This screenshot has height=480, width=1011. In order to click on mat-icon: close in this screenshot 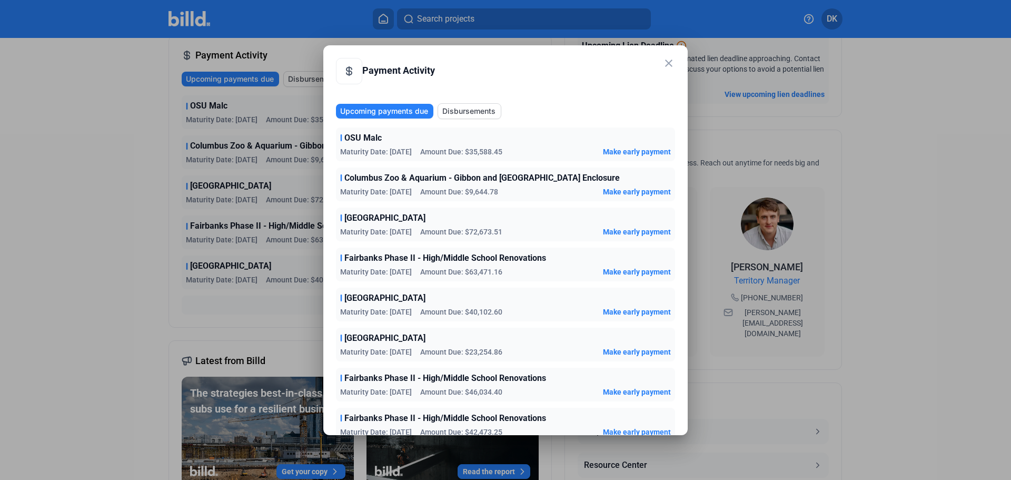, I will do `click(669, 63)`.